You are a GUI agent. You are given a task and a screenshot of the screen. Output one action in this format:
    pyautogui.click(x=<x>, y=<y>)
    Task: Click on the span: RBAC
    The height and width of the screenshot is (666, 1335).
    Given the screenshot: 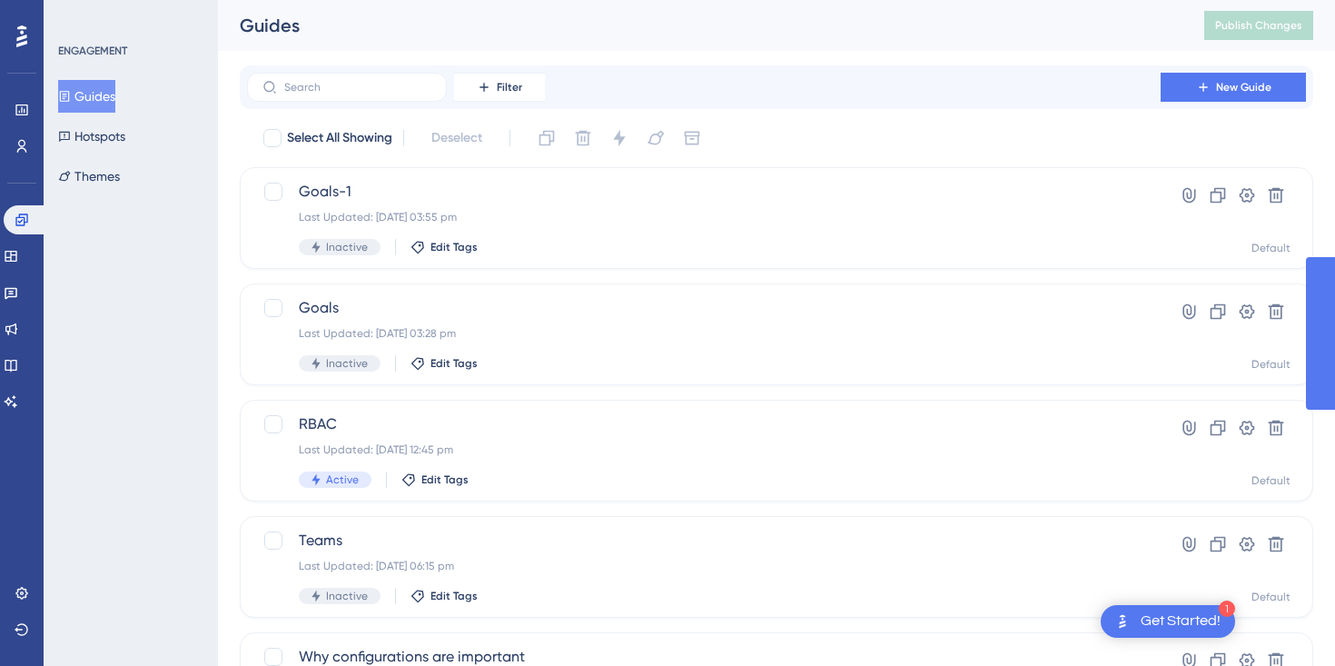 What is the action you would take?
    pyautogui.click(x=704, y=424)
    